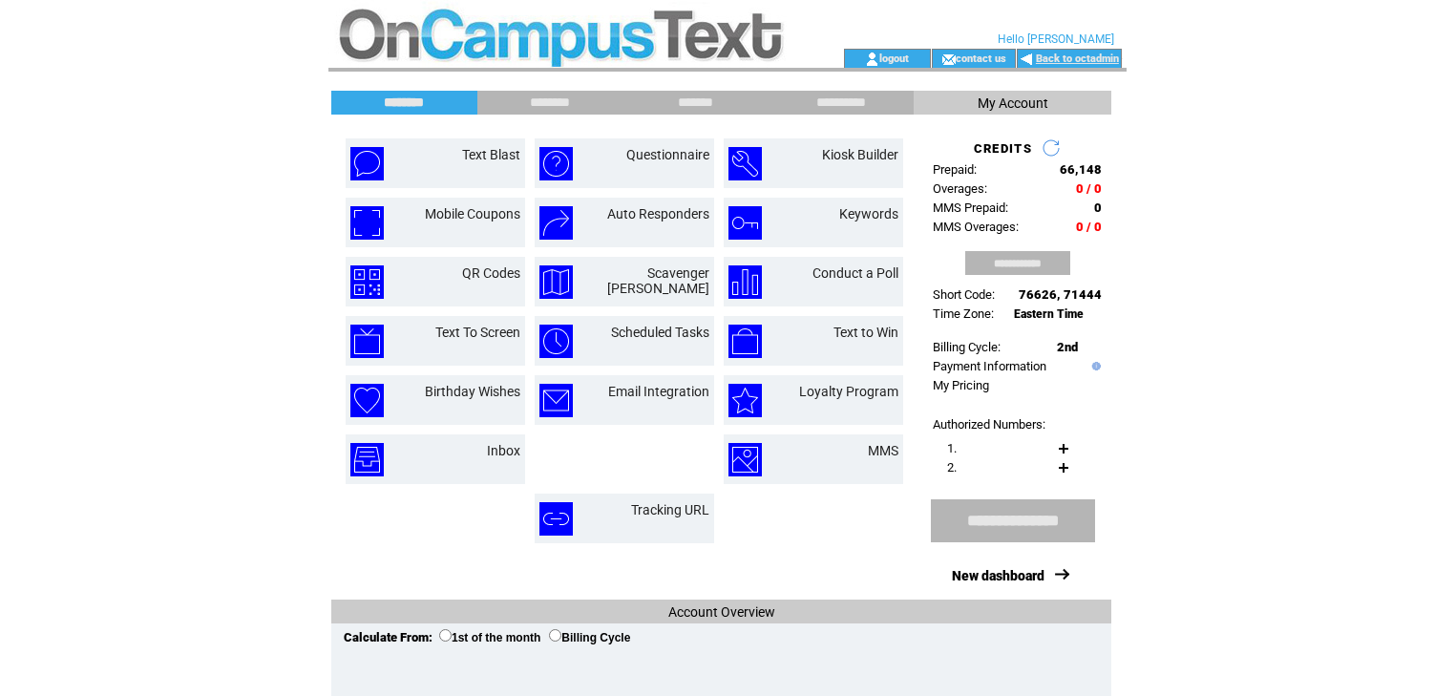 The height and width of the screenshot is (696, 1455). Describe the element at coordinates (473, 391) in the screenshot. I see `a: Birthday Wishes` at that location.